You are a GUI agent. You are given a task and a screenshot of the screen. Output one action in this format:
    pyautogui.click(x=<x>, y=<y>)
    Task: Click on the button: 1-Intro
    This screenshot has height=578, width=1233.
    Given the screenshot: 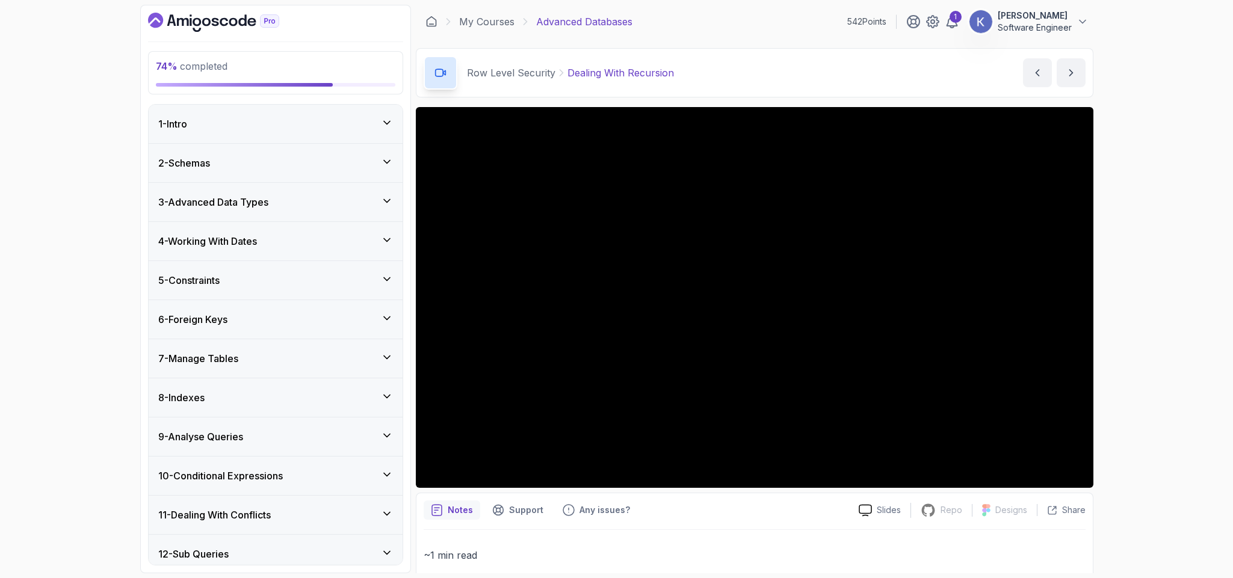 What is the action you would take?
    pyautogui.click(x=276, y=124)
    